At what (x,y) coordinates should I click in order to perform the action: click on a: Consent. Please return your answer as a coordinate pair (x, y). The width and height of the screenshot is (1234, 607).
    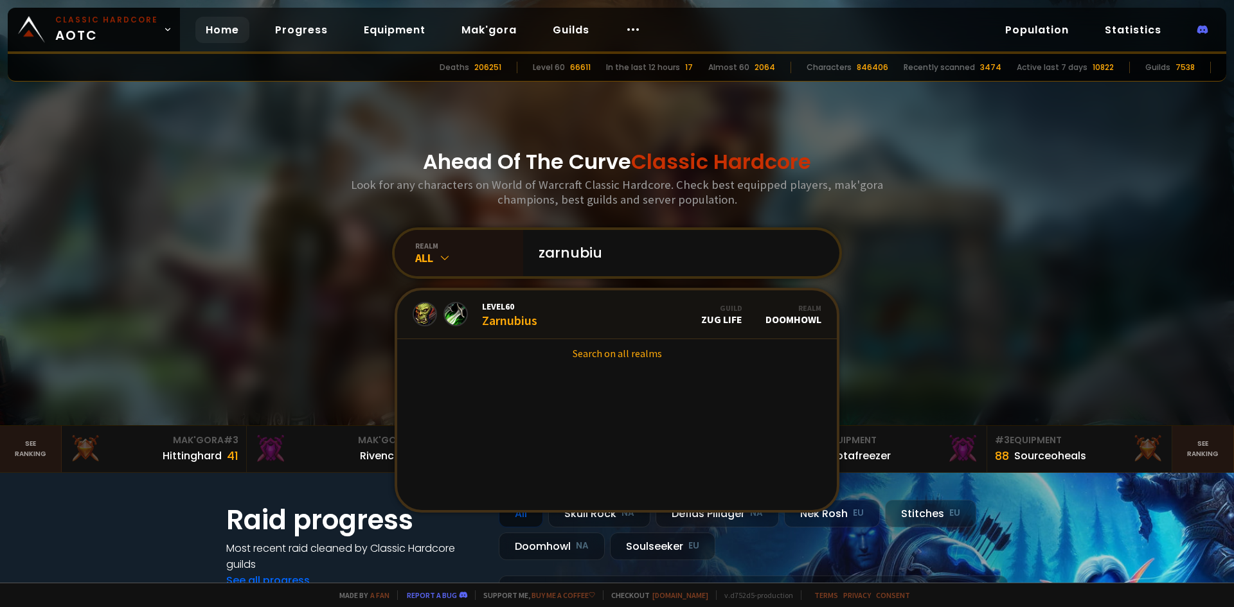
    Looking at the image, I should click on (892, 595).